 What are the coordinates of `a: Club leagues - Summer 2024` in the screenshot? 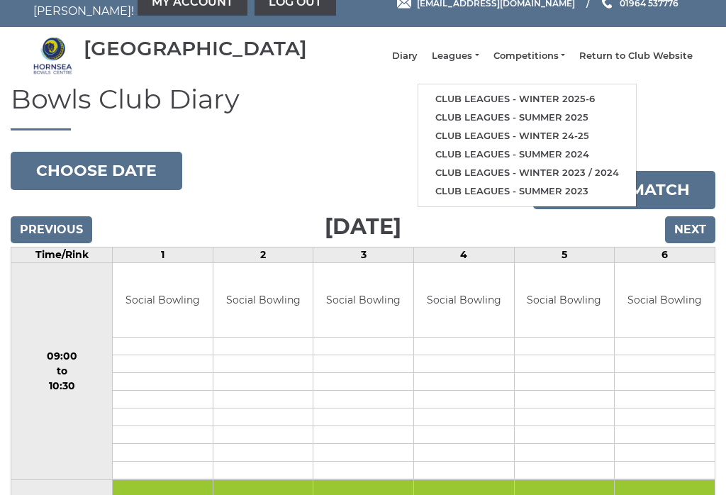 It's located at (527, 155).